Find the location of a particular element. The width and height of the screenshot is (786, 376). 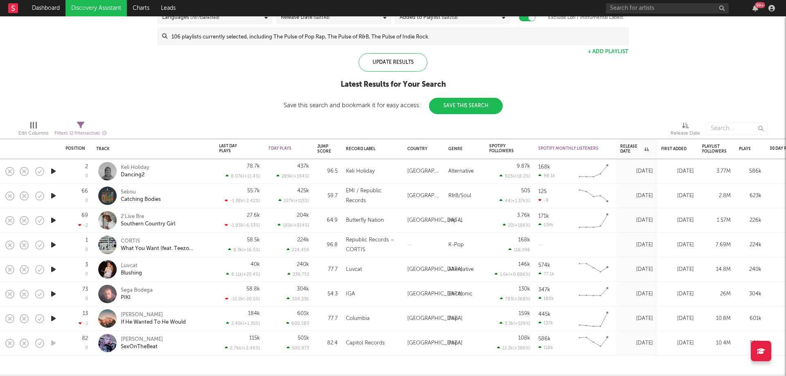

div: 501k is located at coordinates (303, 338).